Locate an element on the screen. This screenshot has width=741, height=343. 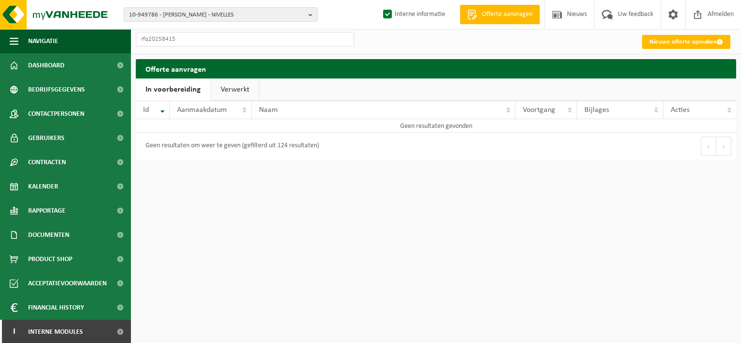
a: Verwerkt is located at coordinates (235, 90).